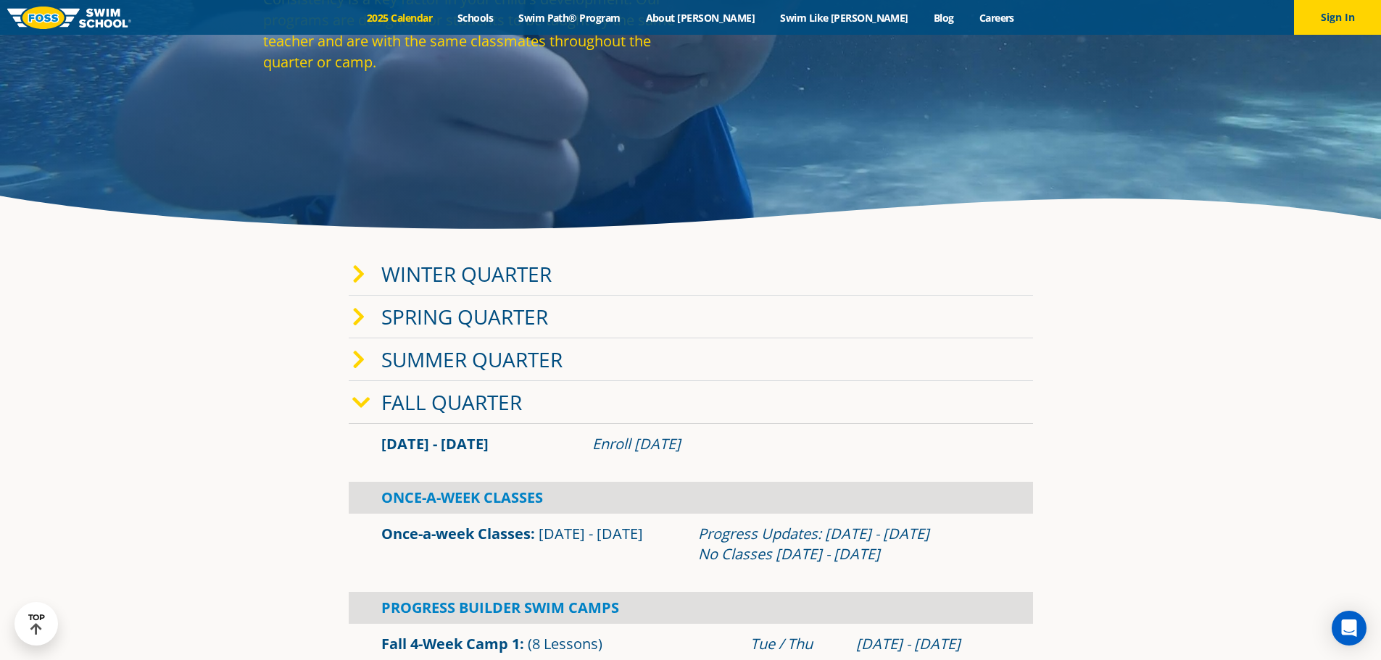  What do you see at coordinates (476, 17) in the screenshot?
I see `a: Schools` at bounding box center [476, 17].